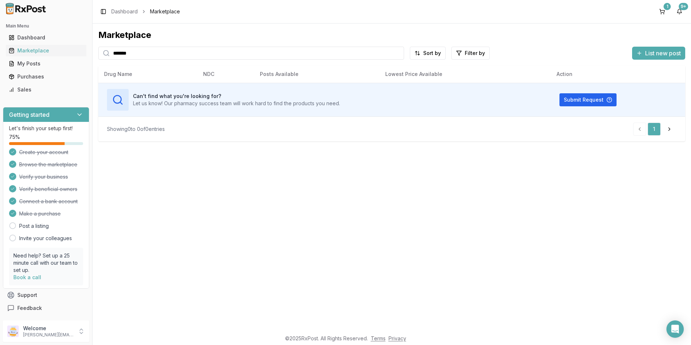  What do you see at coordinates (662, 12) in the screenshot?
I see `button: 1` at bounding box center [662, 12].